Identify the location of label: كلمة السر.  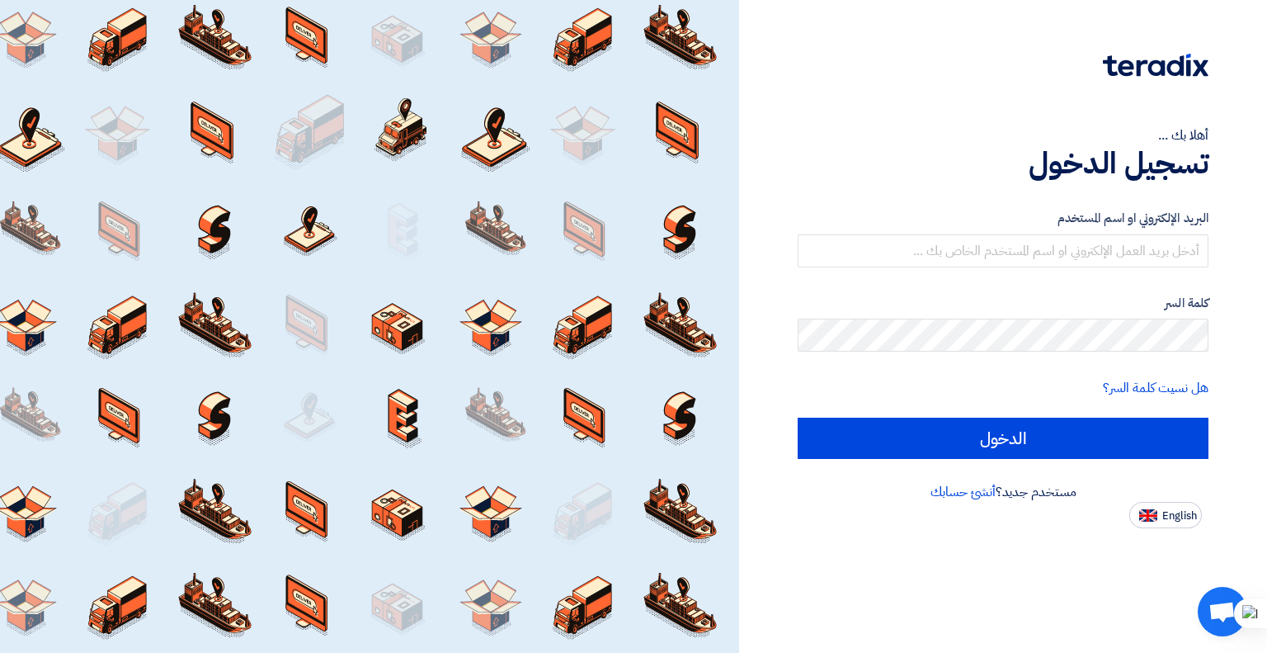
(1003, 303).